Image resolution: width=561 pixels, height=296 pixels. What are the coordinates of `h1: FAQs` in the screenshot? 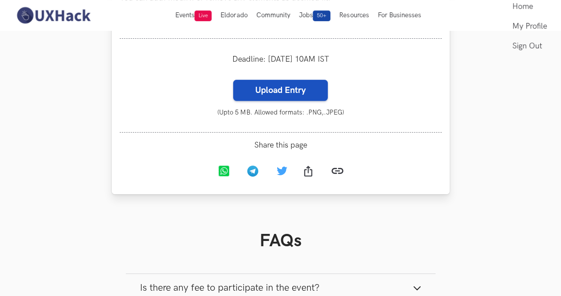 It's located at (281, 241).